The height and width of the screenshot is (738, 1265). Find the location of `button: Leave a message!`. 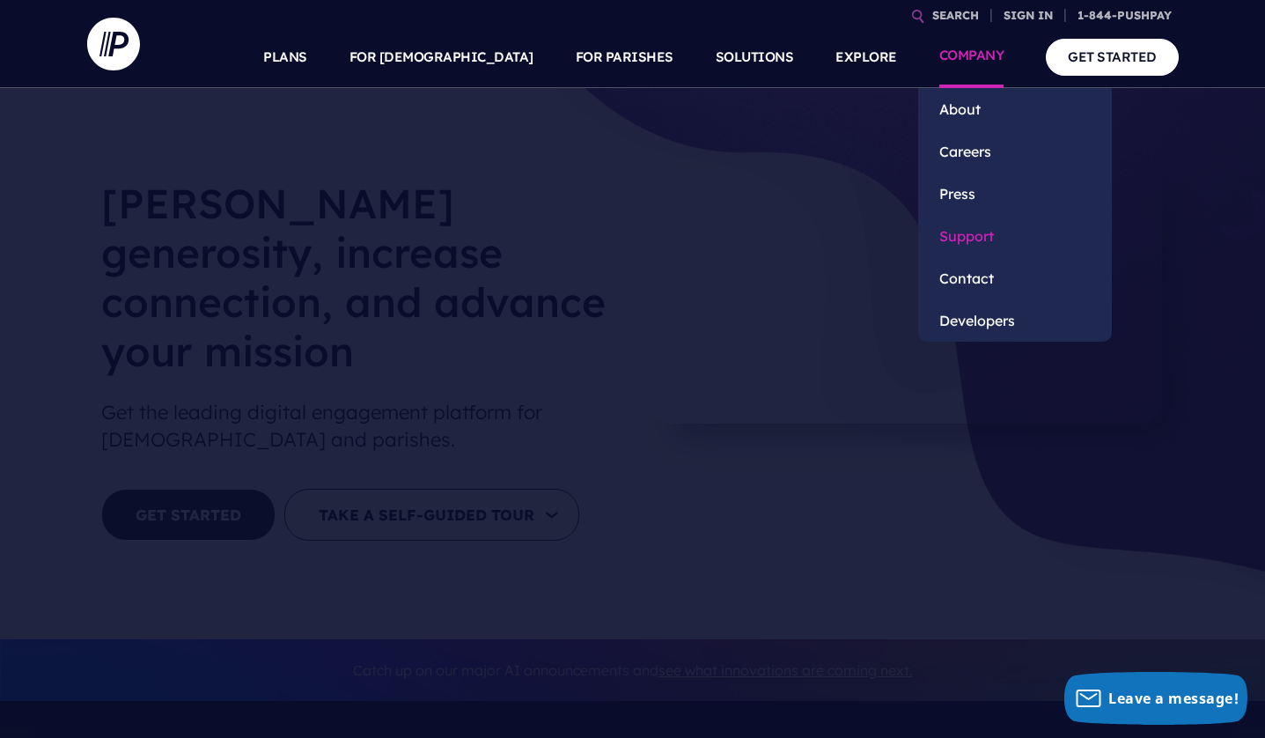

button: Leave a message! is located at coordinates (1156, 698).